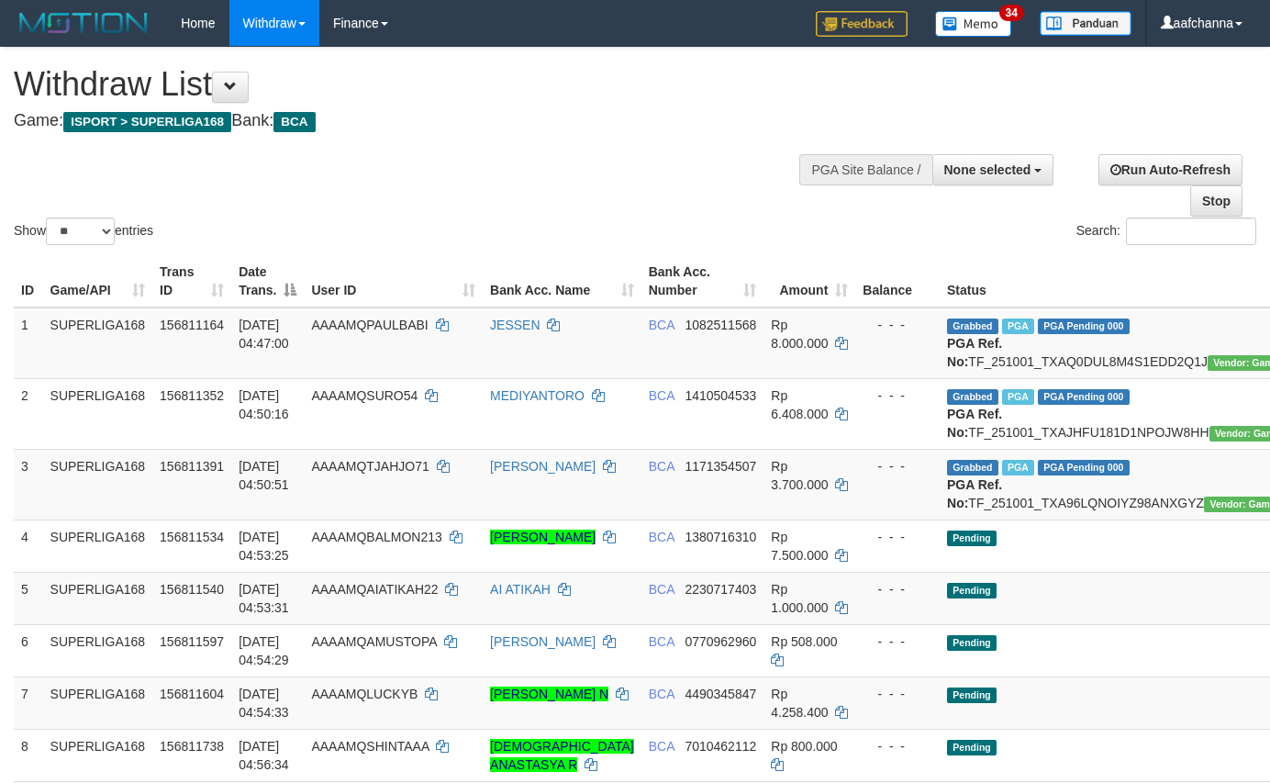 The image size is (1270, 783). Describe the element at coordinates (988, 170) in the screenshot. I see `span: None selected` at that location.